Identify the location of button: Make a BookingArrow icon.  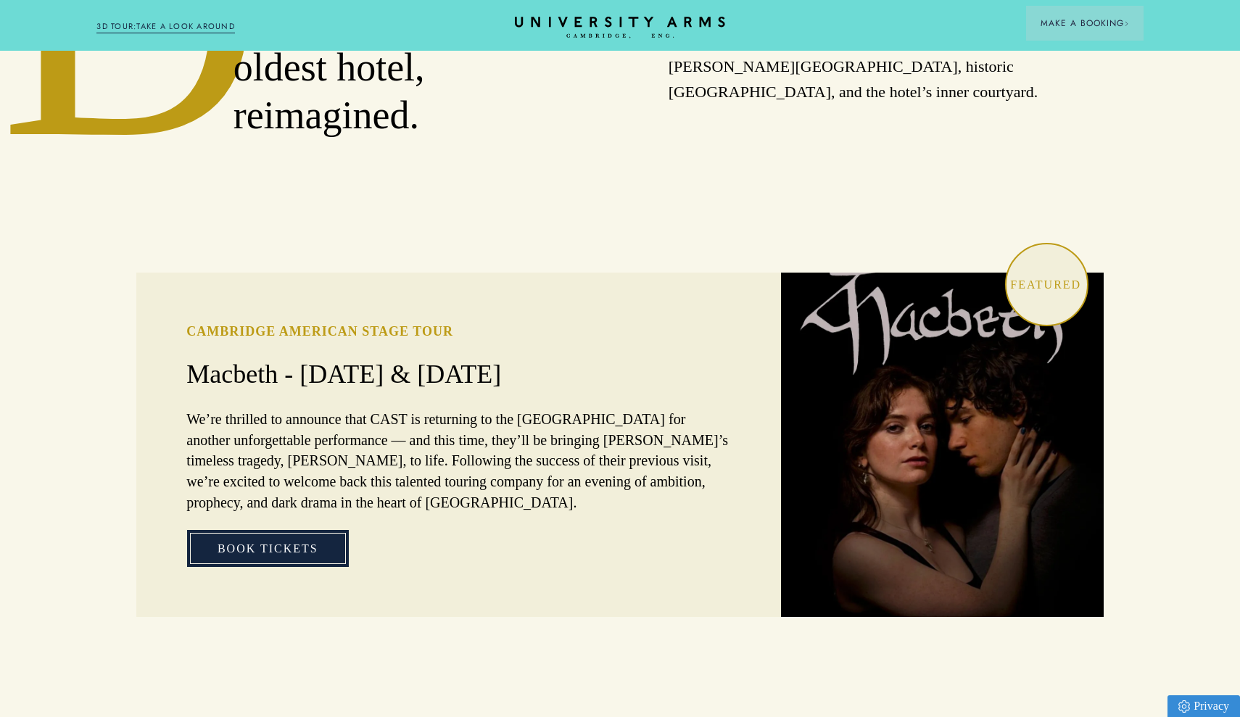
(1084, 23).